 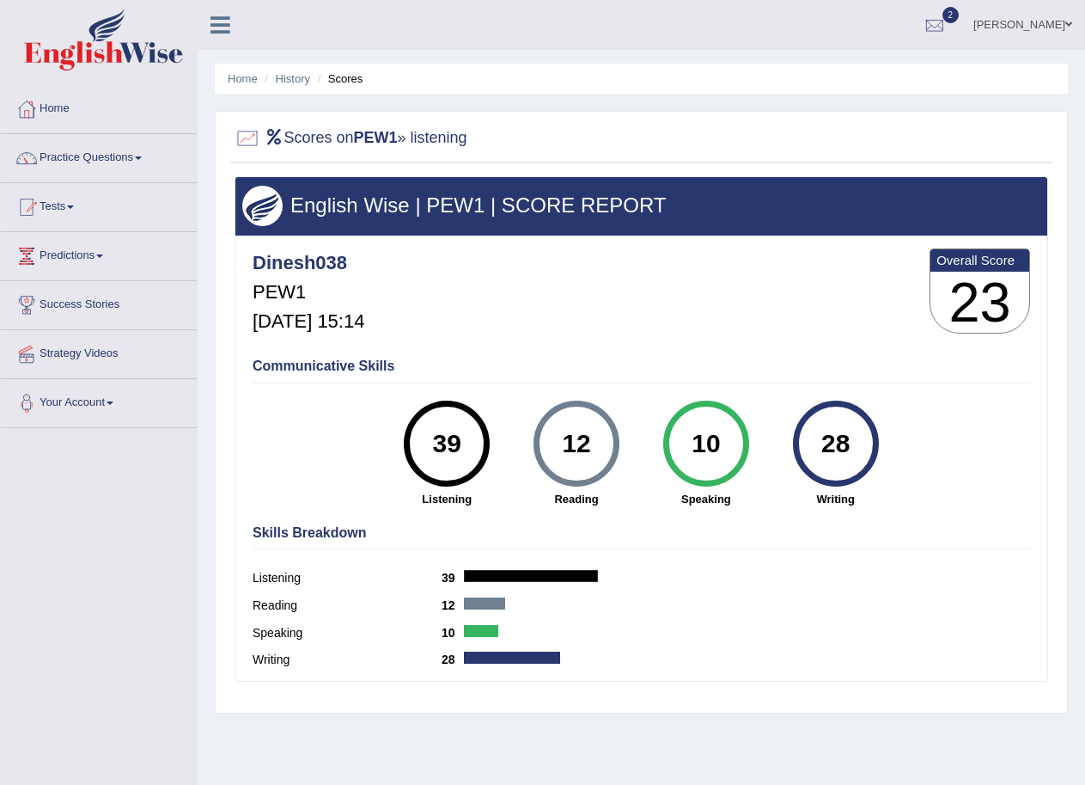 I want to click on a: Practice Questions, so click(x=99, y=156).